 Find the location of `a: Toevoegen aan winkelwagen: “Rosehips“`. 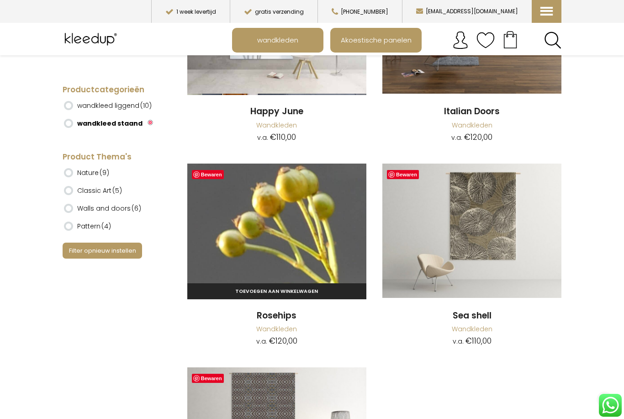

a: Toevoegen aan winkelwagen: “Rosehips“ is located at coordinates (277, 291).